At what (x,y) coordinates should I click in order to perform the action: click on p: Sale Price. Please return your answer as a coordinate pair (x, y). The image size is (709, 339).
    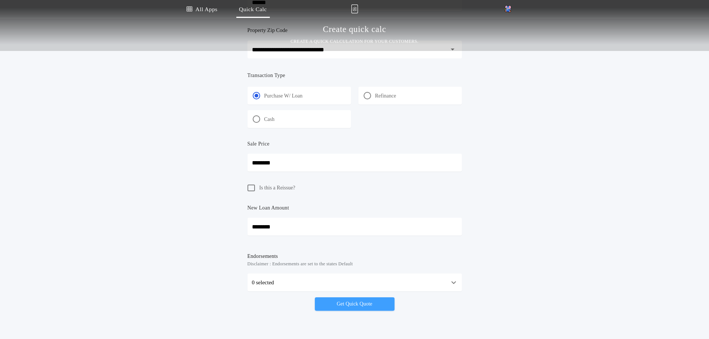
    Looking at the image, I should click on (259, 144).